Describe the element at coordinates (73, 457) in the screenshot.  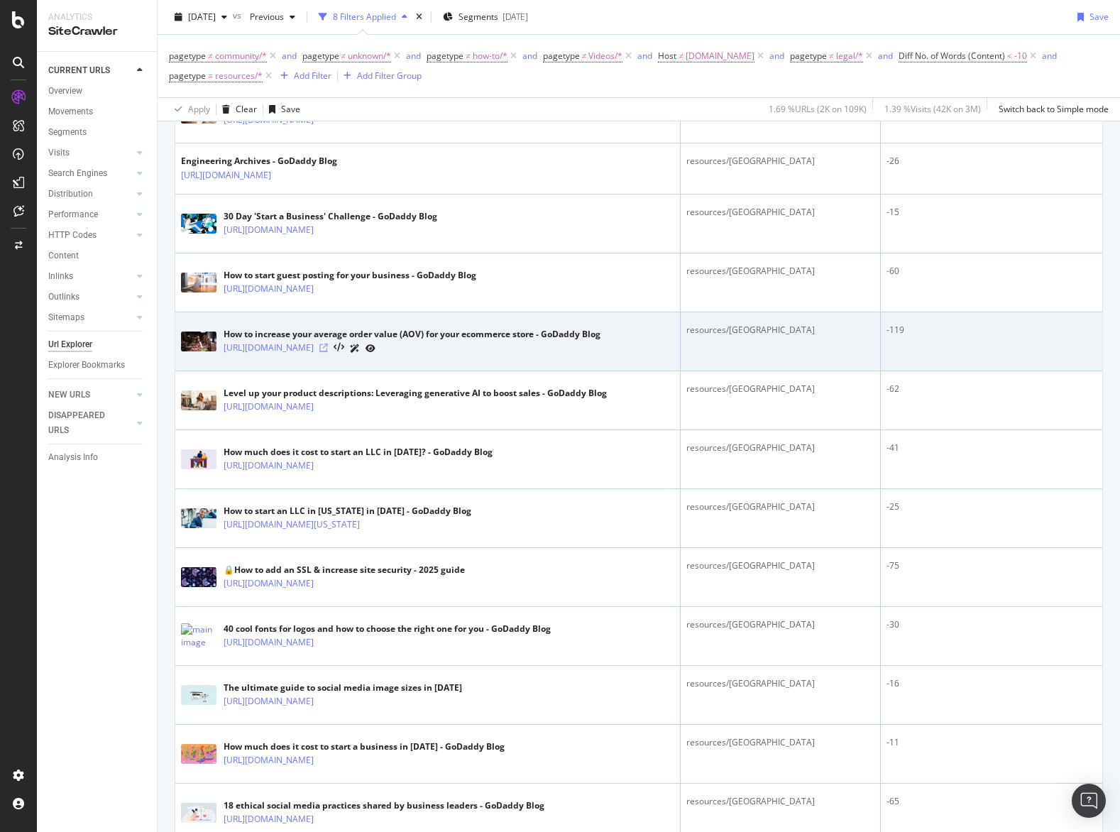
I see `div: Analysis Info` at that location.